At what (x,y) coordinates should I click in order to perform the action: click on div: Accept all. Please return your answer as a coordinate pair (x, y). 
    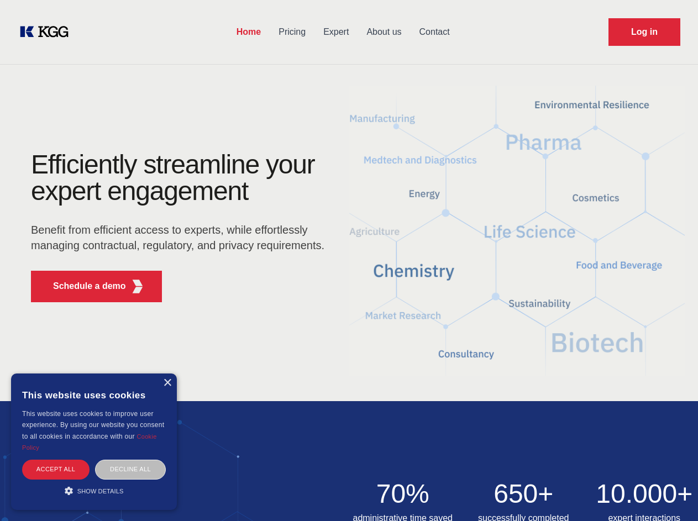
    Looking at the image, I should click on (56, 469).